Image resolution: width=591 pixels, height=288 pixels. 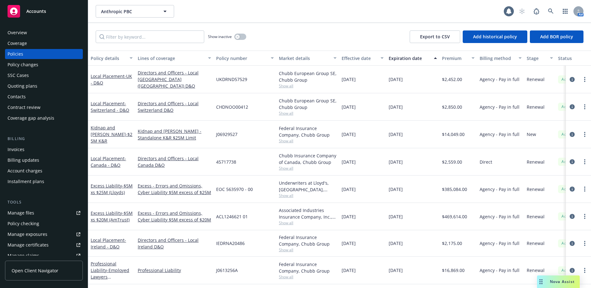 What do you see at coordinates (44, 181) in the screenshot?
I see `a: Installment plans` at bounding box center [44, 181].